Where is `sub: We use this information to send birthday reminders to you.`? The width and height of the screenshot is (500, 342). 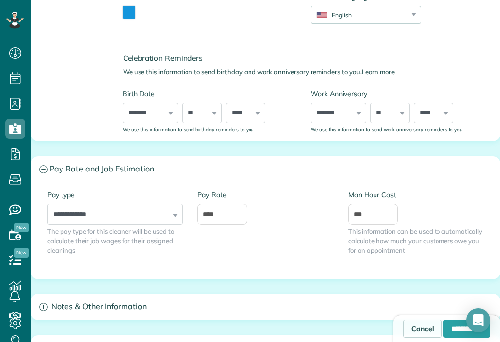
sub: We use this information to send birthday reminders to you. is located at coordinates (189, 130).